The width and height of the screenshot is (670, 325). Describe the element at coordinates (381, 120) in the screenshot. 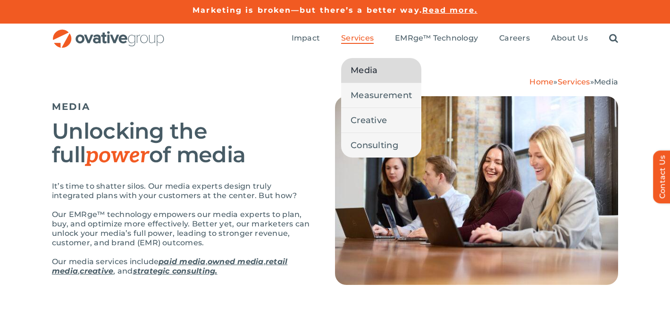

I see `a: Creative` at that location.